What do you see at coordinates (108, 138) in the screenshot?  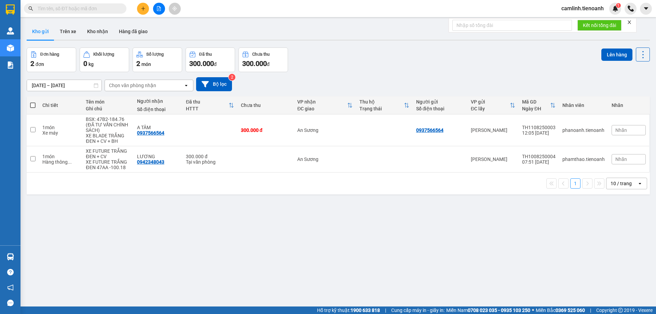 I see `div: XE BLADE TRẮNG ĐEN + CV + BH` at bounding box center [108, 138].